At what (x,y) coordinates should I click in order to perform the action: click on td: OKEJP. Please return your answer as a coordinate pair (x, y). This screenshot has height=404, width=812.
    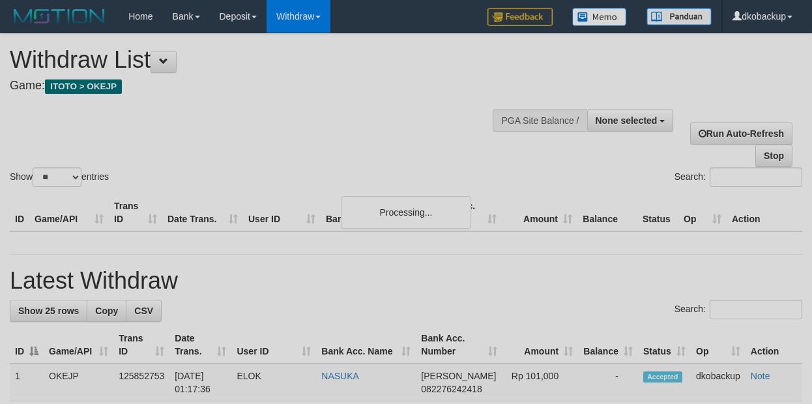
    Looking at the image, I should click on (78, 383).